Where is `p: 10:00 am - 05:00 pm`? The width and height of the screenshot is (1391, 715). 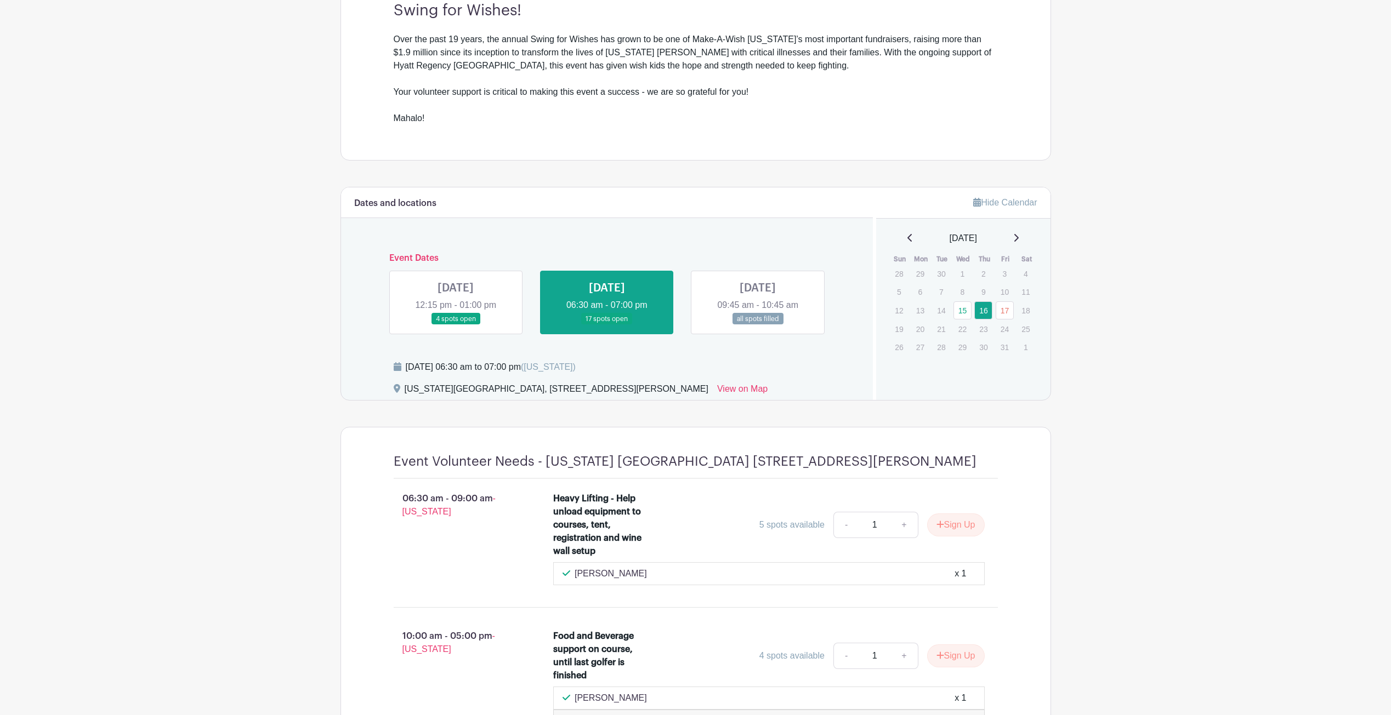
p: 10:00 am - 05:00 pm is located at coordinates (456, 643).